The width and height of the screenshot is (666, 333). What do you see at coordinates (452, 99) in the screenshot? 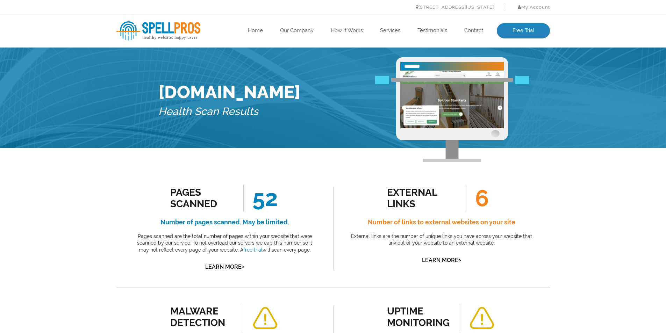
I see `img: Free Website Analysis` at bounding box center [452, 99].